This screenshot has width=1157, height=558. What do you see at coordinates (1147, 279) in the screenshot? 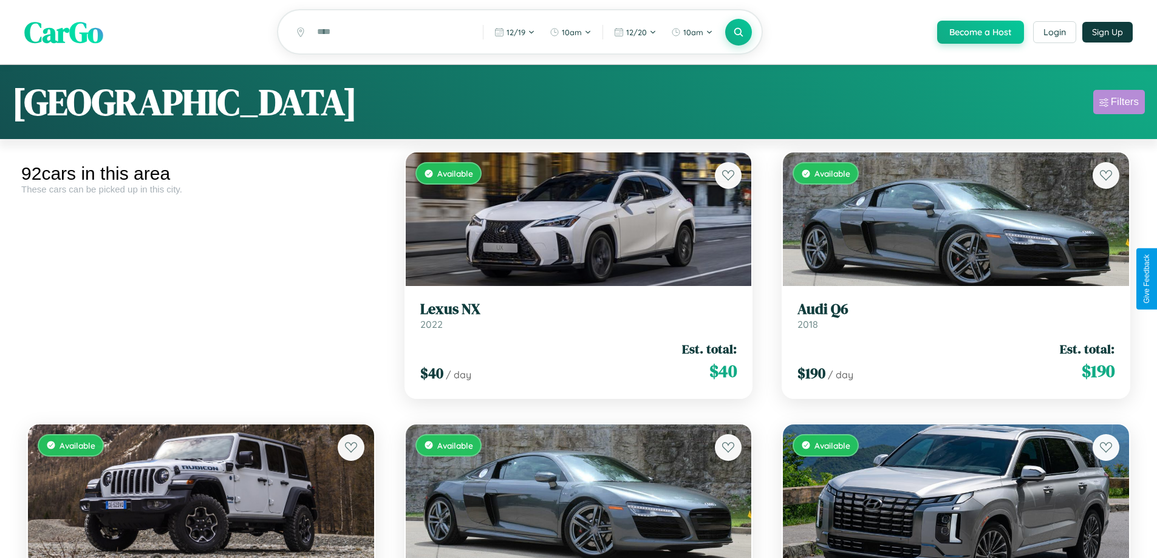
I see `div: Give Feedback` at bounding box center [1147, 279].